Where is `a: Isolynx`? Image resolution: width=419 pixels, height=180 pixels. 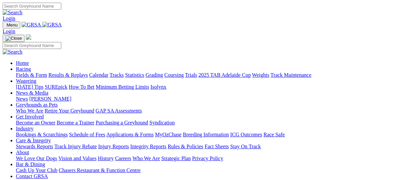
a: Isolynx is located at coordinates (158, 87).